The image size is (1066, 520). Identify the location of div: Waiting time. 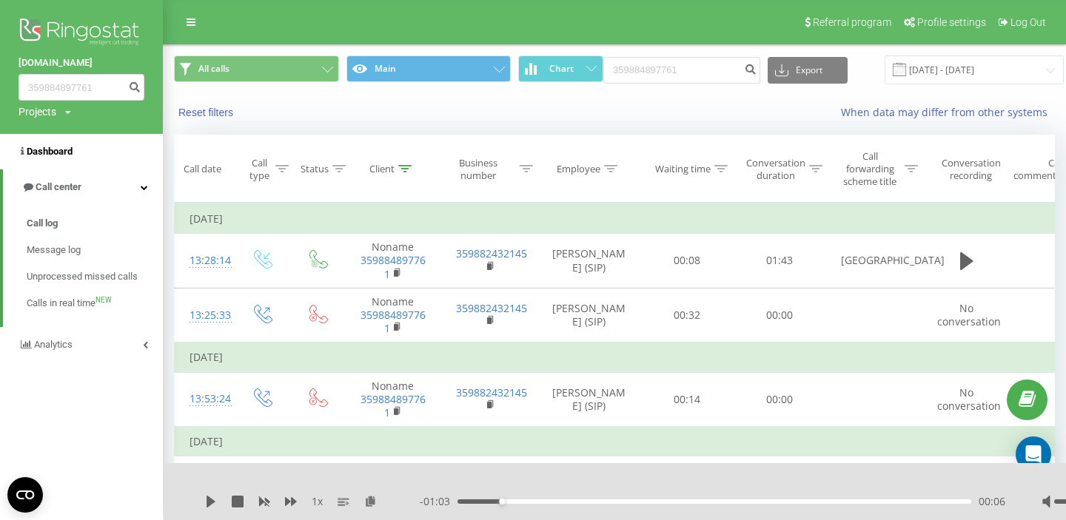
(682, 169).